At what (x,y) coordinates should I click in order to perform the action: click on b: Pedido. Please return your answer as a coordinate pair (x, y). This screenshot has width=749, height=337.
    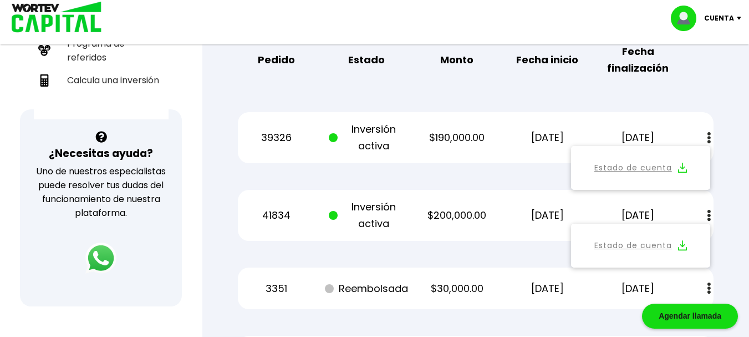
    Looking at the image, I should click on (276, 60).